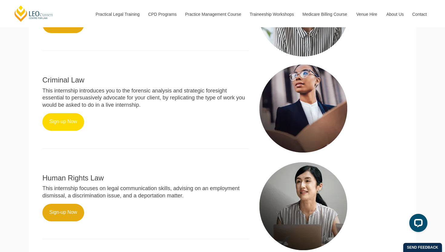 The image size is (445, 252). I want to click on a: Traineeship Workshops, so click(272, 14).